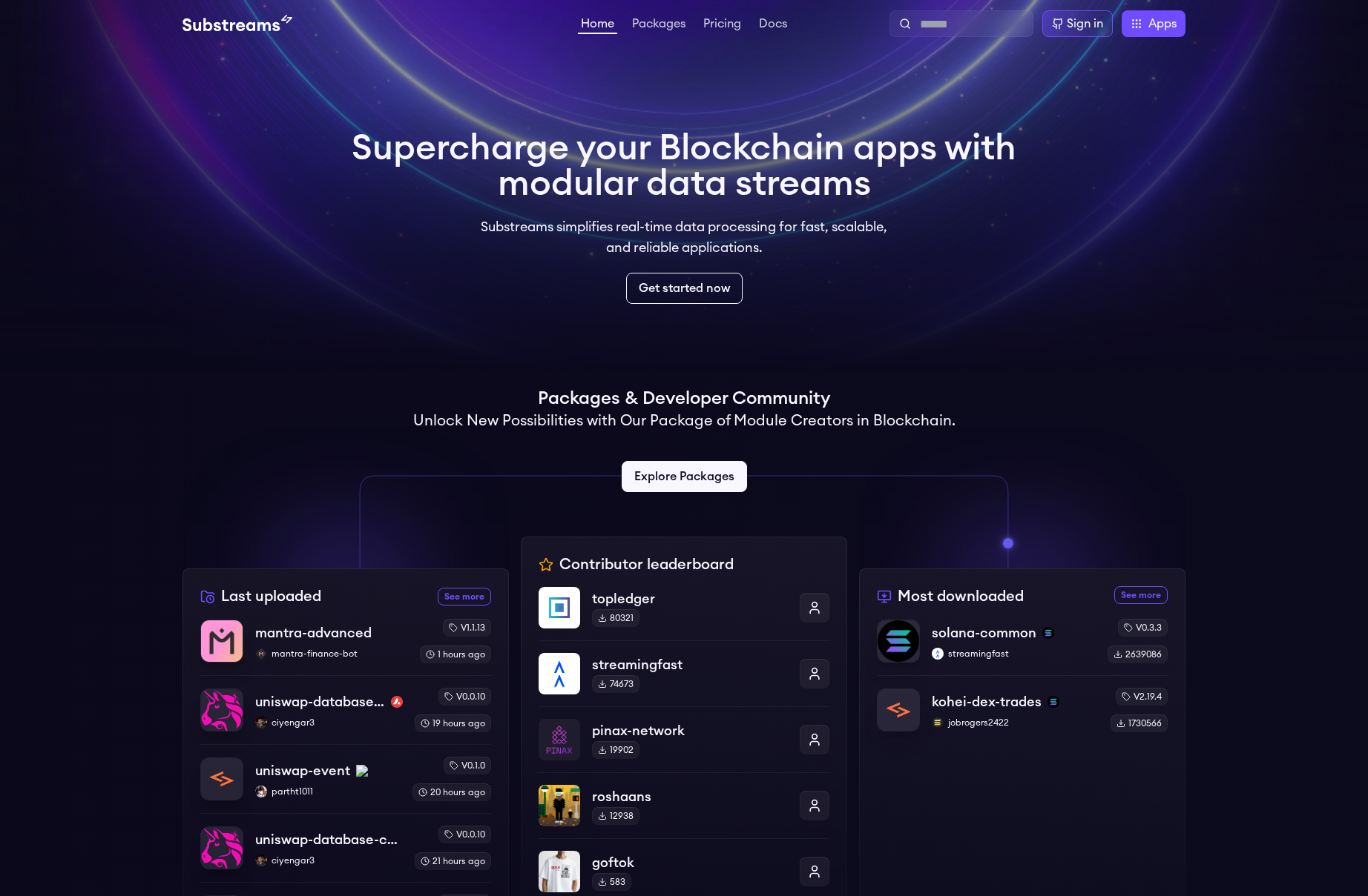  I want to click on img: mantra-advanced, so click(222, 642).